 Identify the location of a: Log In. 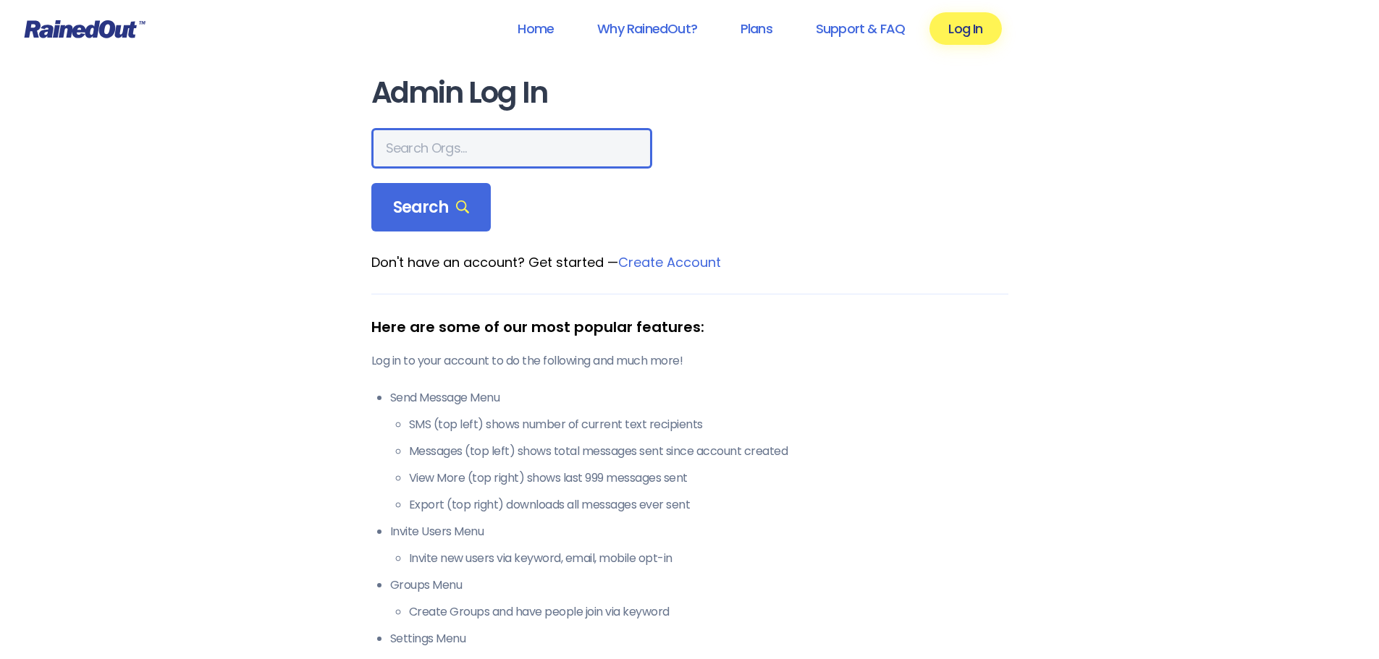
(965, 28).